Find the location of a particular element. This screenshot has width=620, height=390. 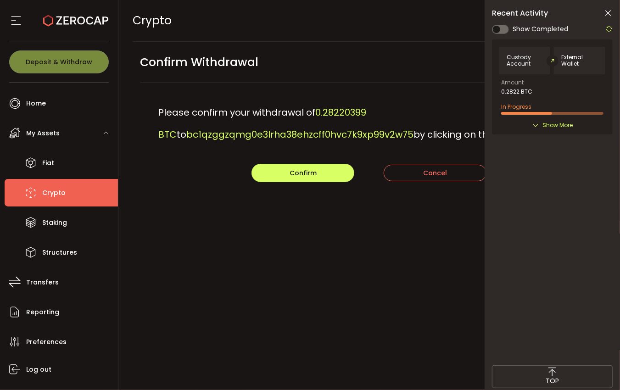

span: Deposit & Withdraw is located at coordinates (59, 62).